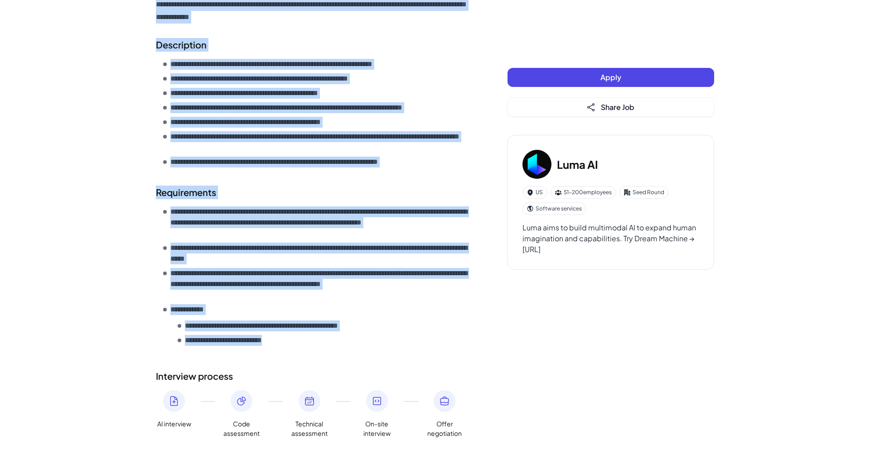 This screenshot has height=449, width=870. I want to click on span: Technical assessment, so click(309, 429).